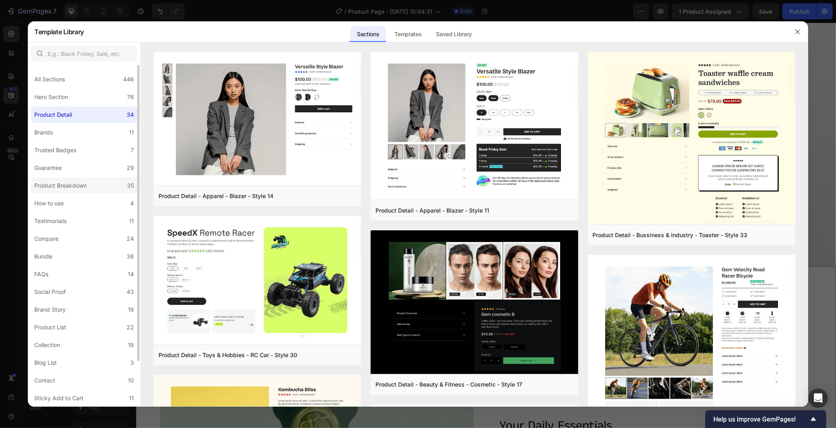  Describe the element at coordinates (130, 328) in the screenshot. I see `div: 22` at that location.